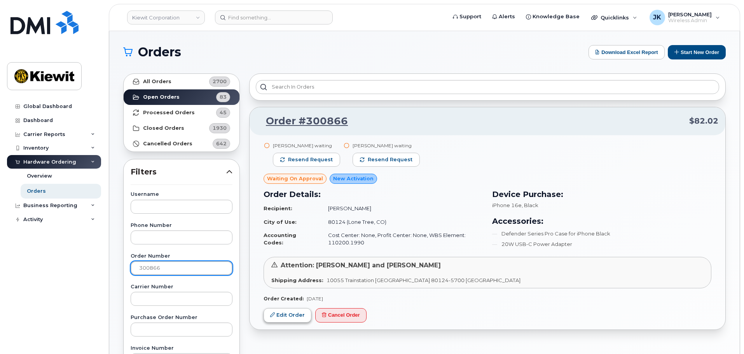 The height and width of the screenshot is (354, 744). Describe the element at coordinates (223, 97) in the screenshot. I see `span: 83` at that location.